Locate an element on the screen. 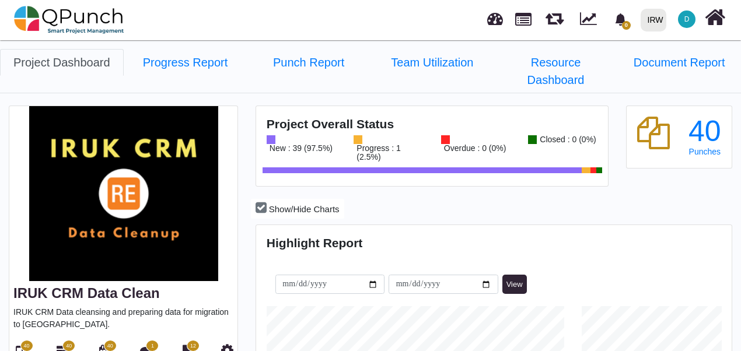  div: 40 is located at coordinates (704, 131).